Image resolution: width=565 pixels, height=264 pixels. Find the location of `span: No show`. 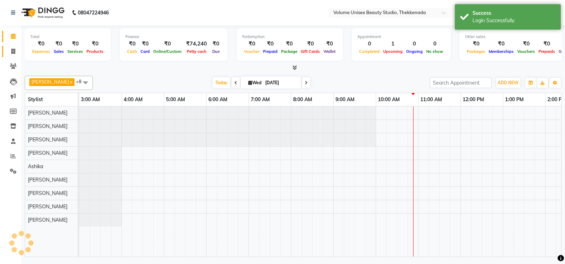

span: No show is located at coordinates (435, 52).